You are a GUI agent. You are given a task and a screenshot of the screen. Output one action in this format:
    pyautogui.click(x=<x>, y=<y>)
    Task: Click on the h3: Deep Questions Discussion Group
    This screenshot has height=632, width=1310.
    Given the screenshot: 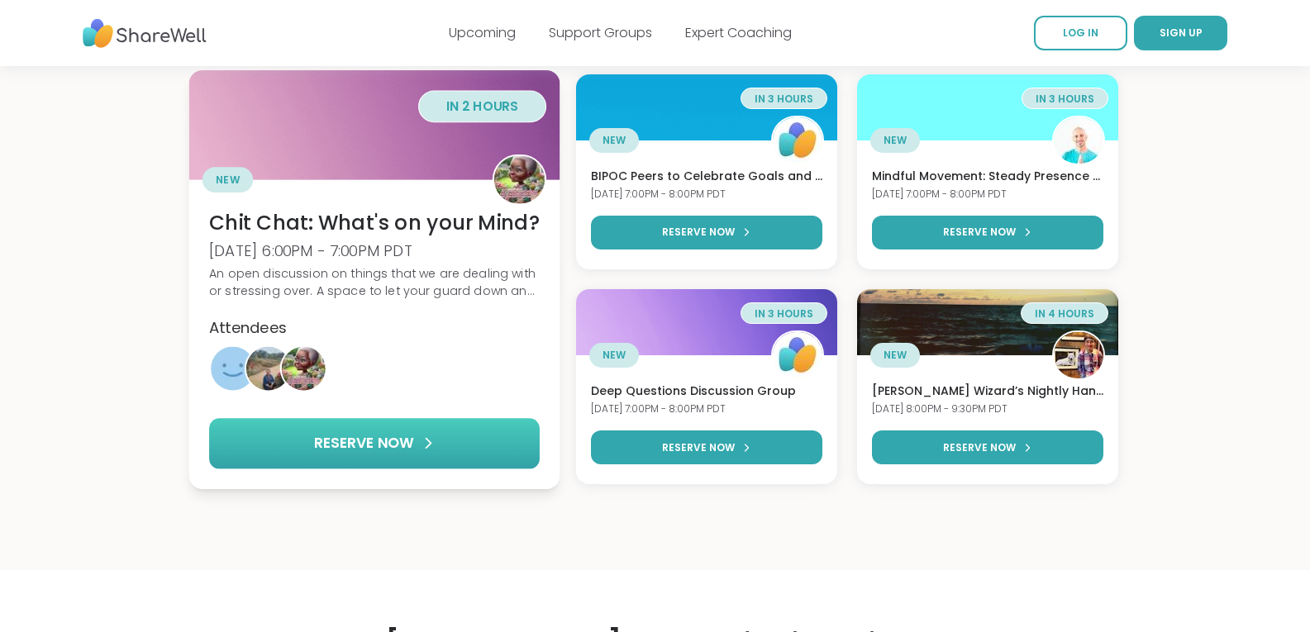 What is the action you would take?
    pyautogui.click(x=706, y=392)
    